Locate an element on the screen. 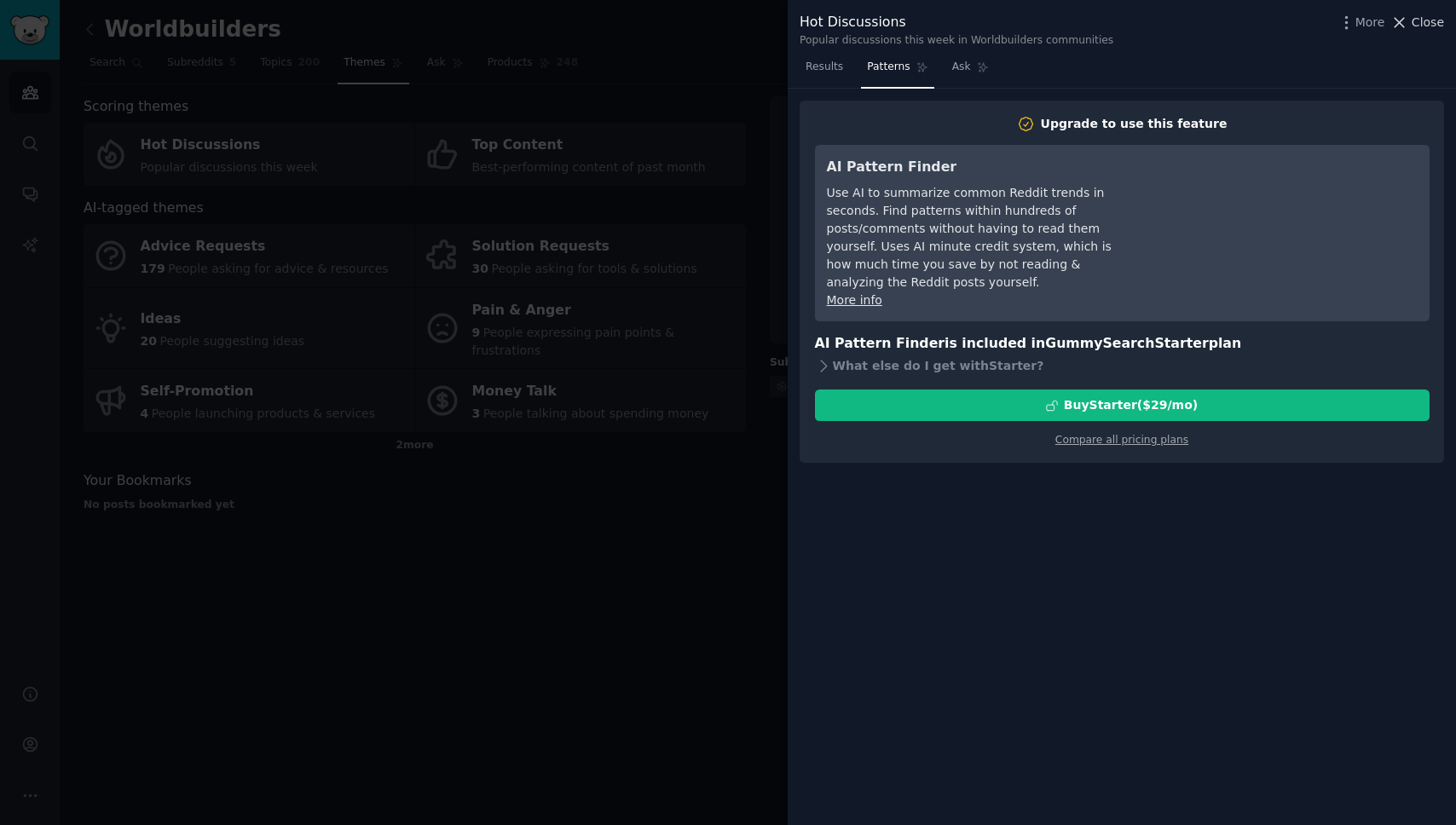  a: Patterns is located at coordinates (897, 71).